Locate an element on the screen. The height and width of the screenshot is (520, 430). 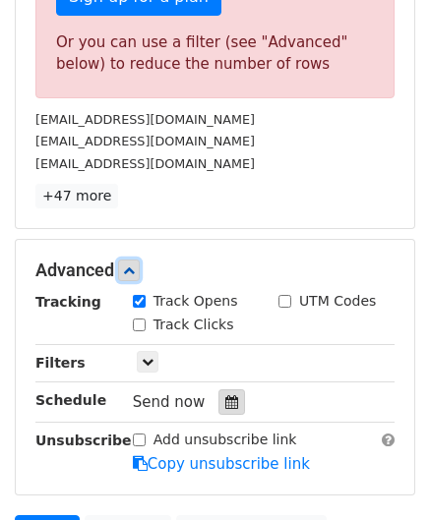
div: Chat Widget is located at coordinates (381, 473).